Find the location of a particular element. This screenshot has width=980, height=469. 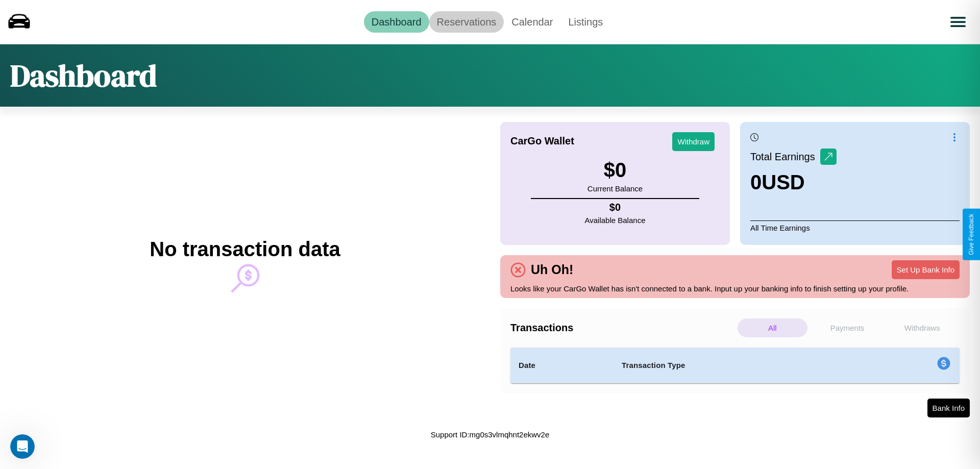

p: Current Balance is located at coordinates (615, 188).